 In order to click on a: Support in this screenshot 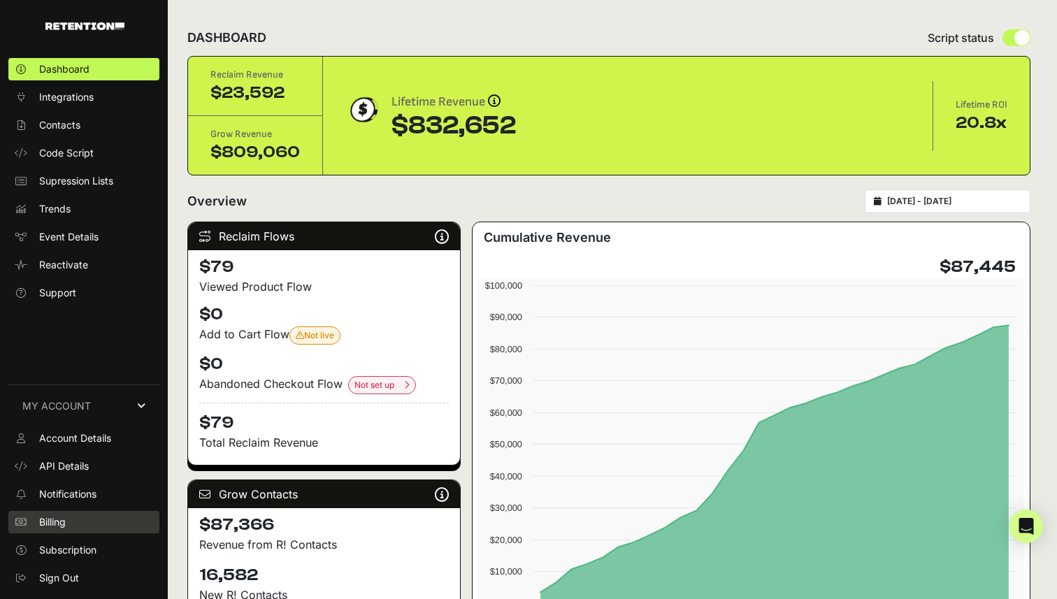, I will do `click(84, 293)`.